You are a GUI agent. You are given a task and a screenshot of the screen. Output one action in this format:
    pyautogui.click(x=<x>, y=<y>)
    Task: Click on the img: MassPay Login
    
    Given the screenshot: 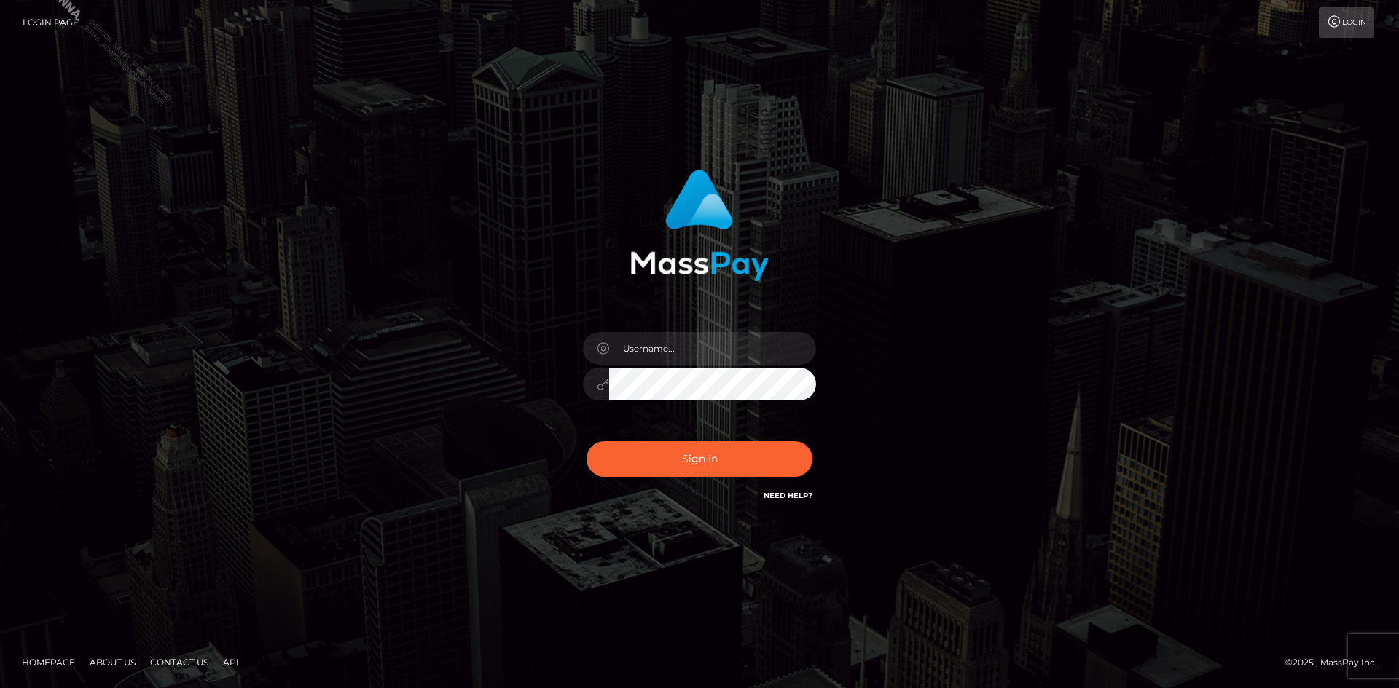 What is the action you would take?
    pyautogui.click(x=699, y=225)
    